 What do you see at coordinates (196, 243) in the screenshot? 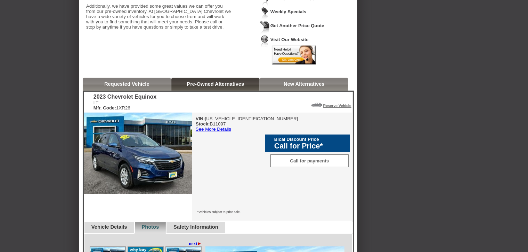
I see `a: next►` at bounding box center [196, 243].